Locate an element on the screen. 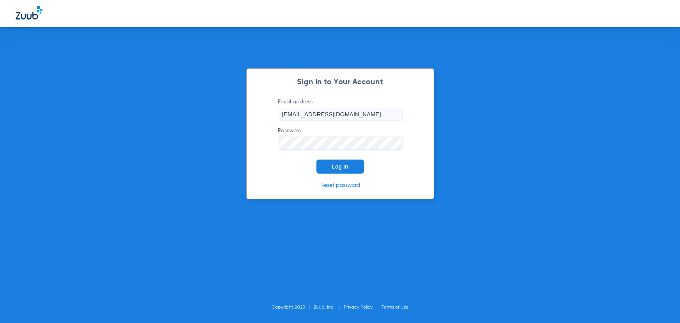 This screenshot has width=680, height=323. li: Copyright 2025 is located at coordinates (293, 307).